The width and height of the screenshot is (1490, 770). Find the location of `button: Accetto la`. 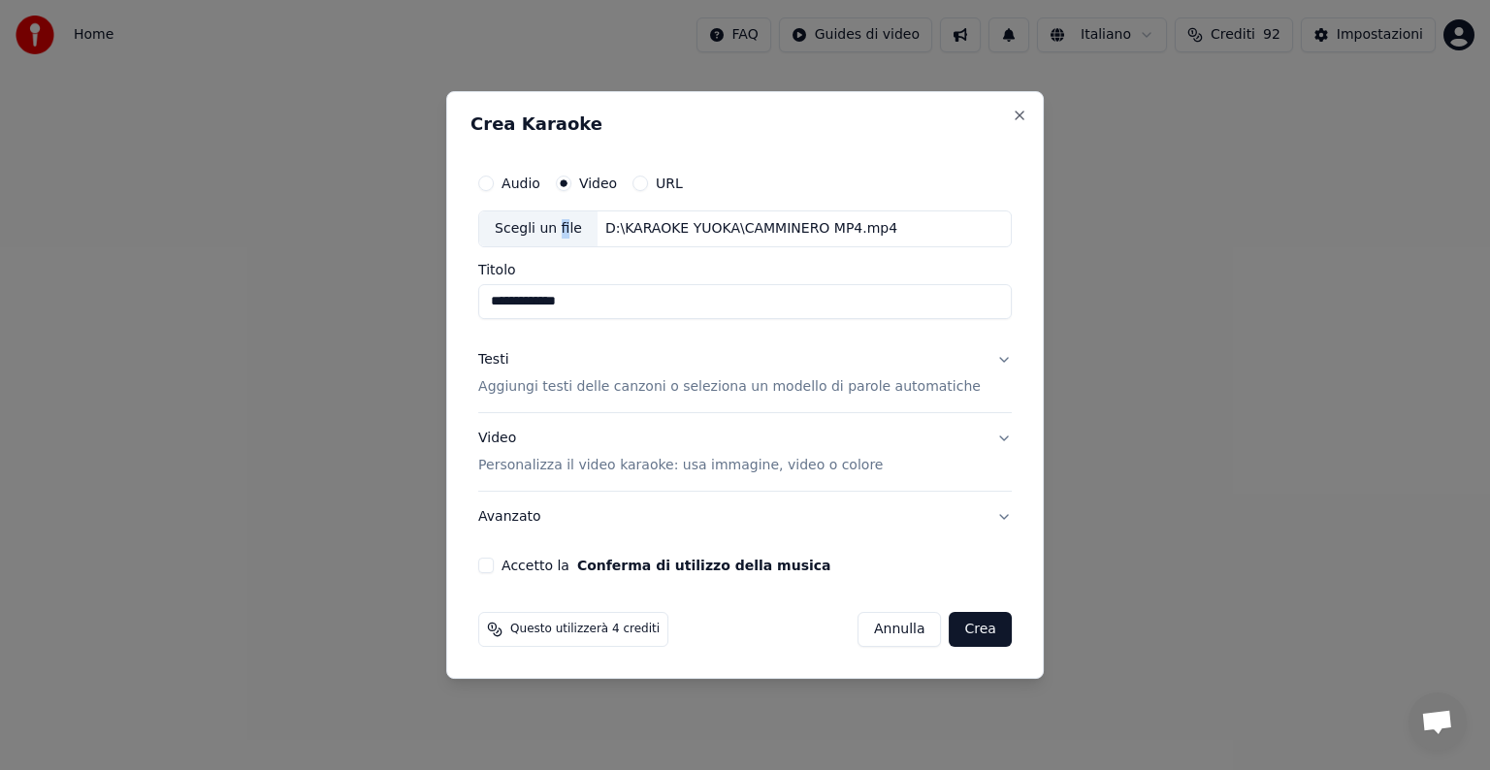

button: Accetto la is located at coordinates (704, 566).